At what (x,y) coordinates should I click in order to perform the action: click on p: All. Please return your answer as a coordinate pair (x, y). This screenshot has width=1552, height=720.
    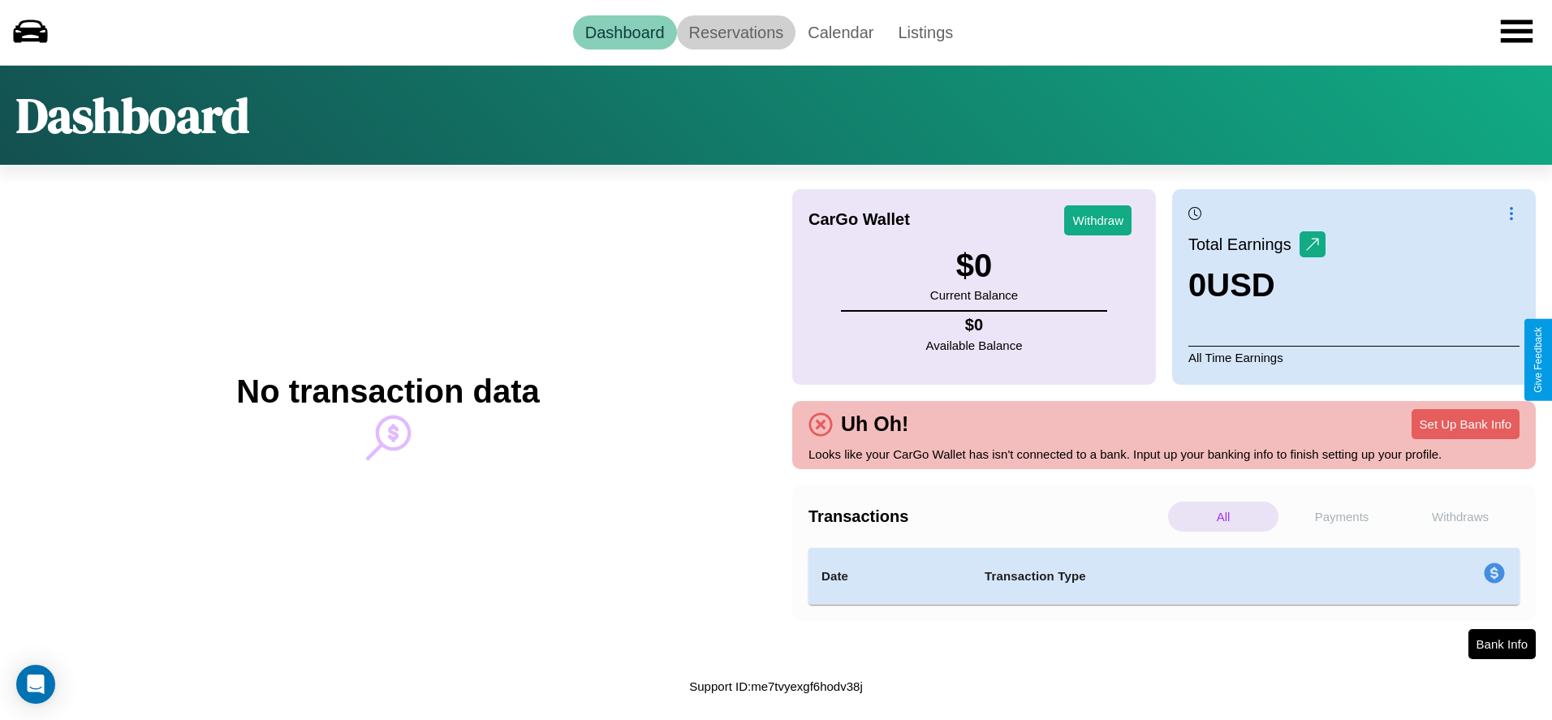
    Looking at the image, I should click on (1223, 516).